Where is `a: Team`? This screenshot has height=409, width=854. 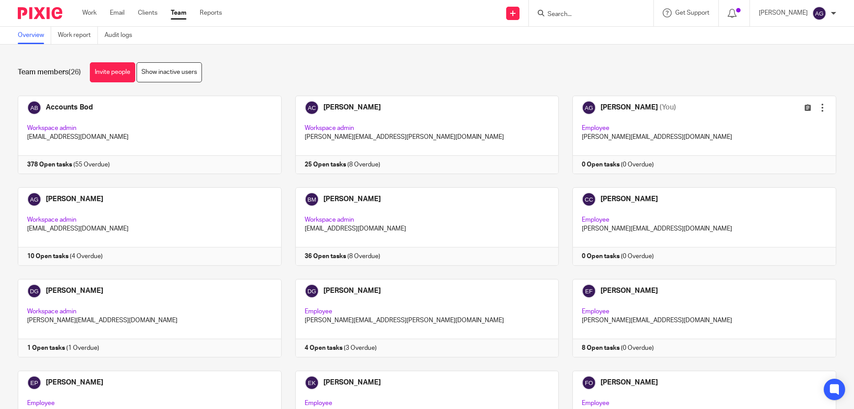 a: Team is located at coordinates (178, 13).